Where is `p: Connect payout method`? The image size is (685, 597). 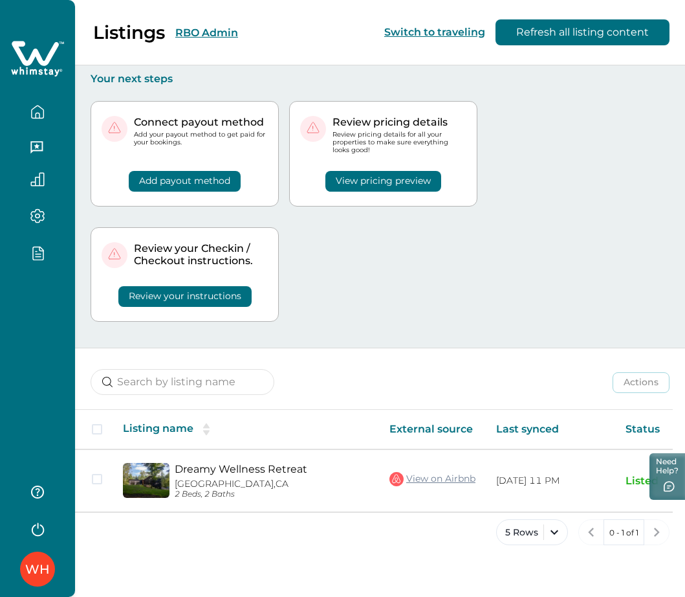
p: Connect payout method is located at coordinates (201, 122).